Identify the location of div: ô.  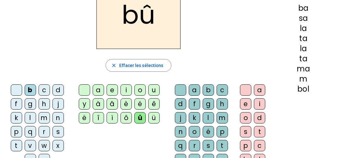
(126, 118).